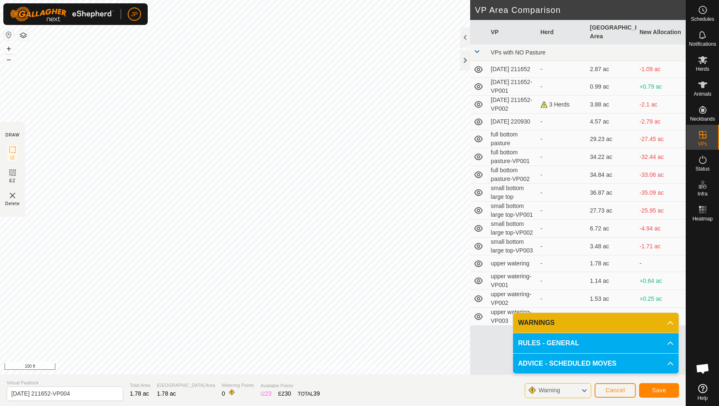 The height and width of the screenshot is (406, 719). I want to click on span: 30, so click(288, 394).